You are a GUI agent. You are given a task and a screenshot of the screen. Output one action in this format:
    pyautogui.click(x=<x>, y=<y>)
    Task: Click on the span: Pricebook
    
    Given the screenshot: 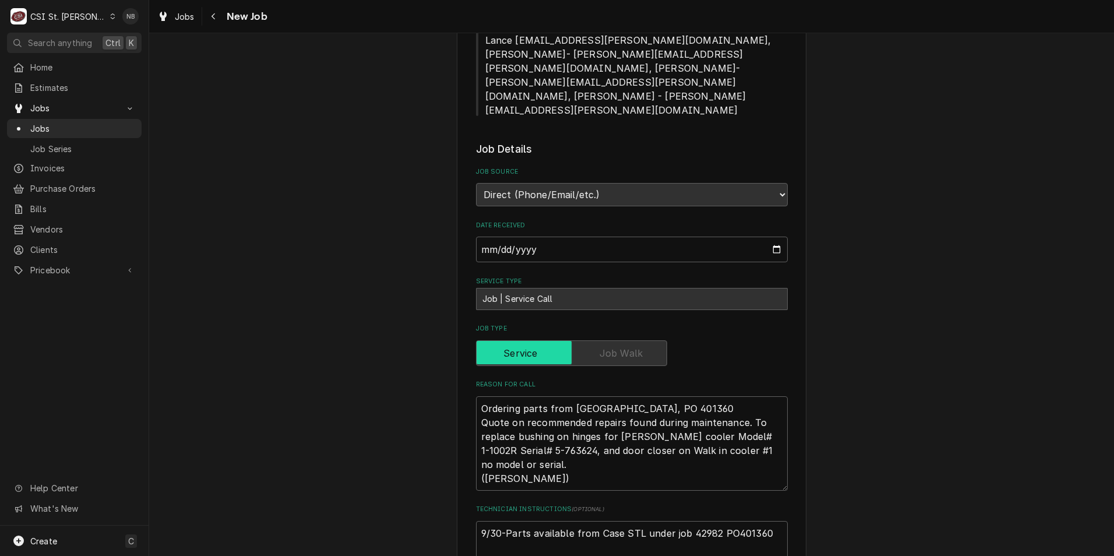 What is the action you would take?
    pyautogui.click(x=74, y=270)
    